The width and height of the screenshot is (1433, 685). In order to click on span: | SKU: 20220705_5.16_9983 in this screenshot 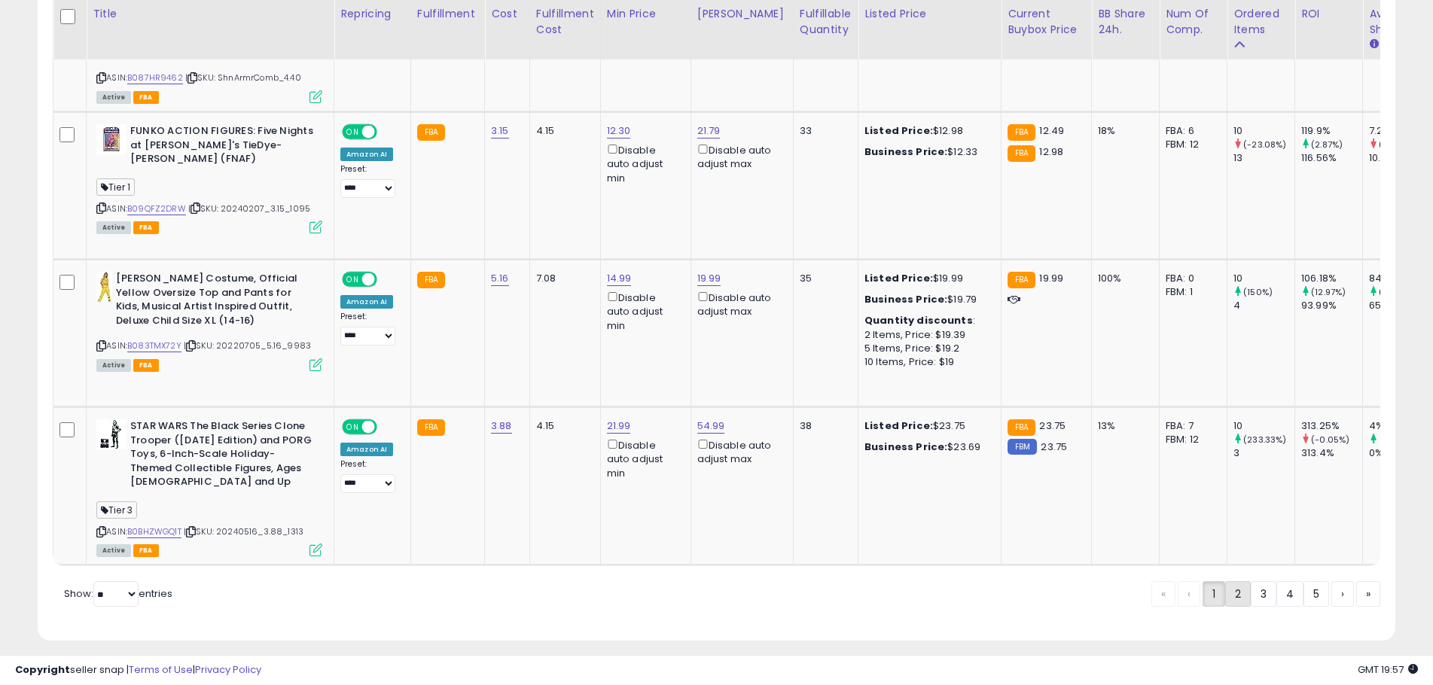, I will do `click(247, 346)`.